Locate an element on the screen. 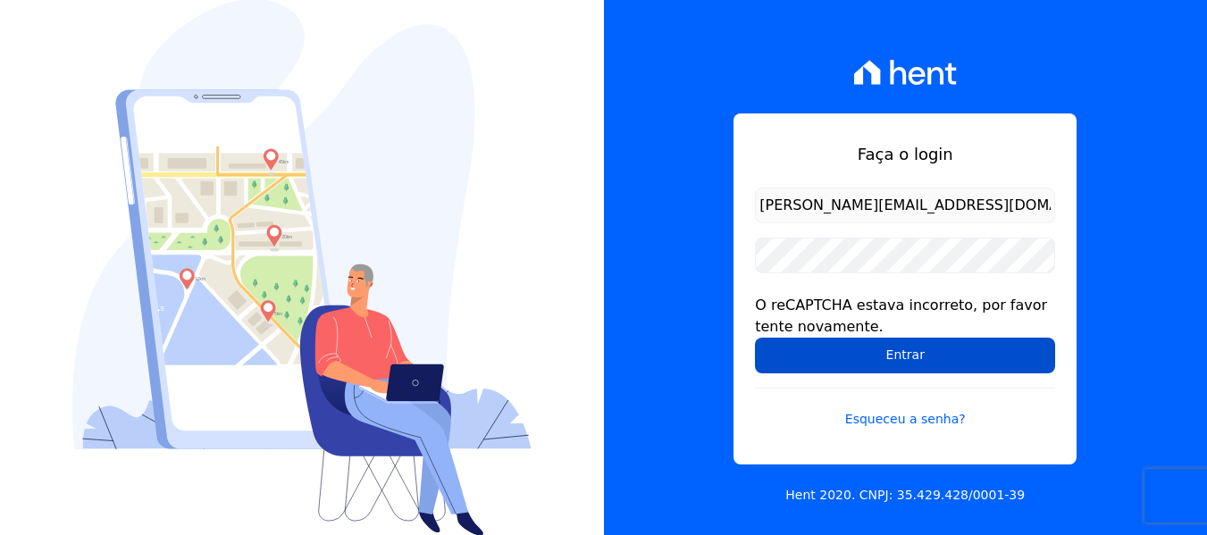  input: Entrar is located at coordinates (905, 356).